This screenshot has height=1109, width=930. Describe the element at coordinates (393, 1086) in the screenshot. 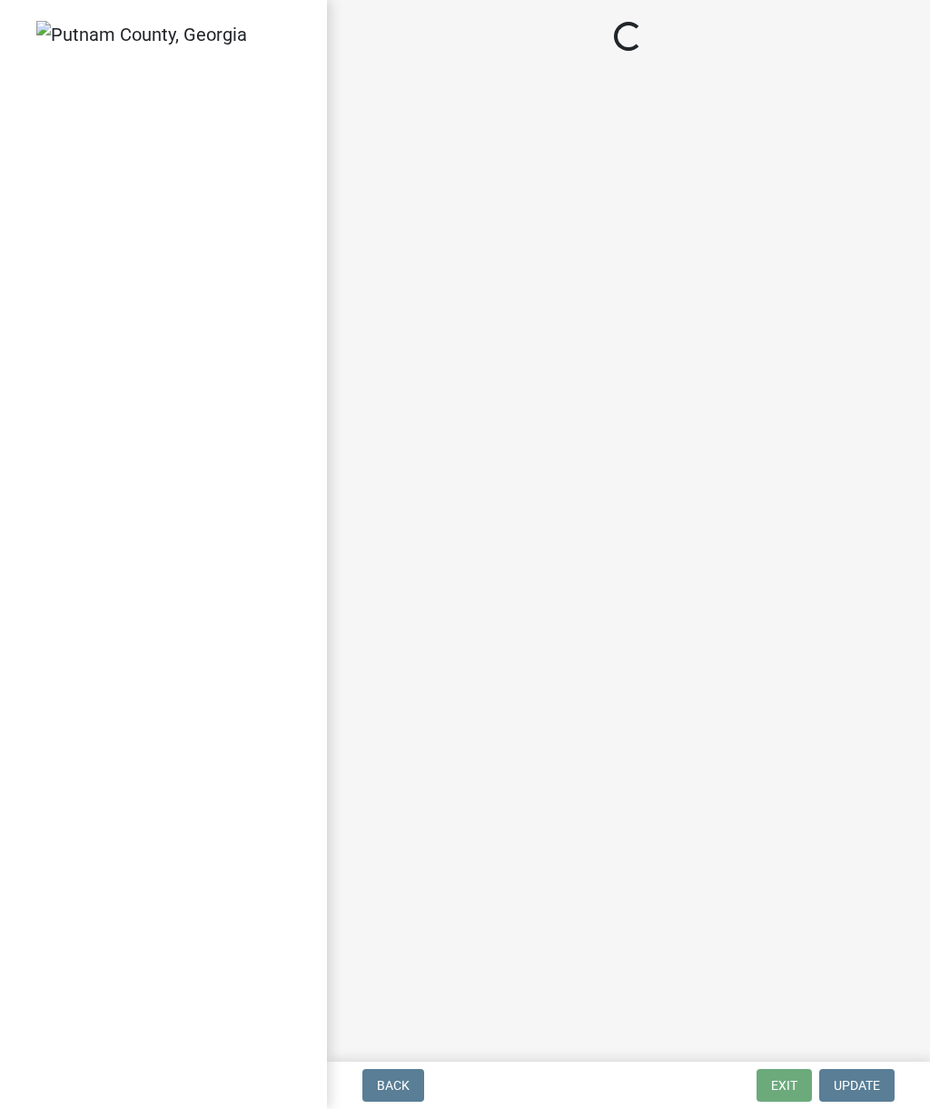

I see `span: Back` at that location.